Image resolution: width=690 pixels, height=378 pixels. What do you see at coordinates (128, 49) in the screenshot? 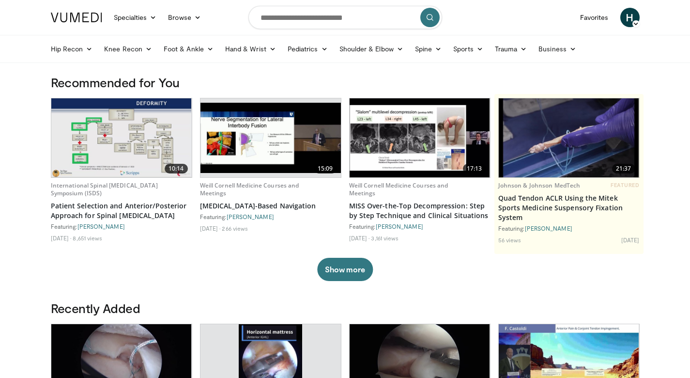
I see `a: Knee Recon` at bounding box center [128, 49].